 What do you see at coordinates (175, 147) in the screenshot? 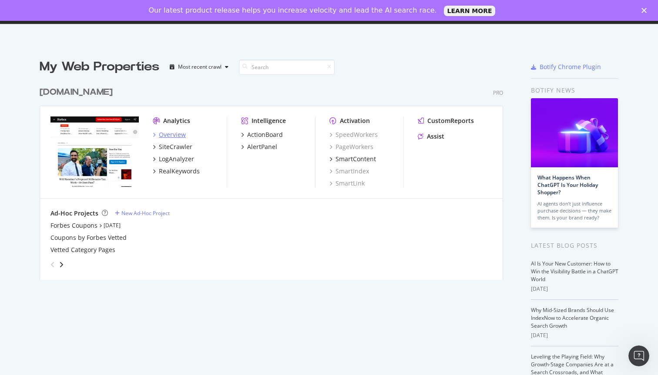
I see `div: SiteCrawler` at bounding box center [175, 147].